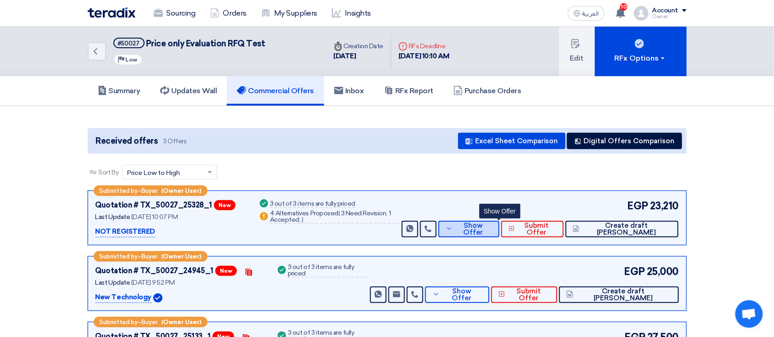  Describe the element at coordinates (664, 206) in the screenshot. I see `span: 23,210` at that location.